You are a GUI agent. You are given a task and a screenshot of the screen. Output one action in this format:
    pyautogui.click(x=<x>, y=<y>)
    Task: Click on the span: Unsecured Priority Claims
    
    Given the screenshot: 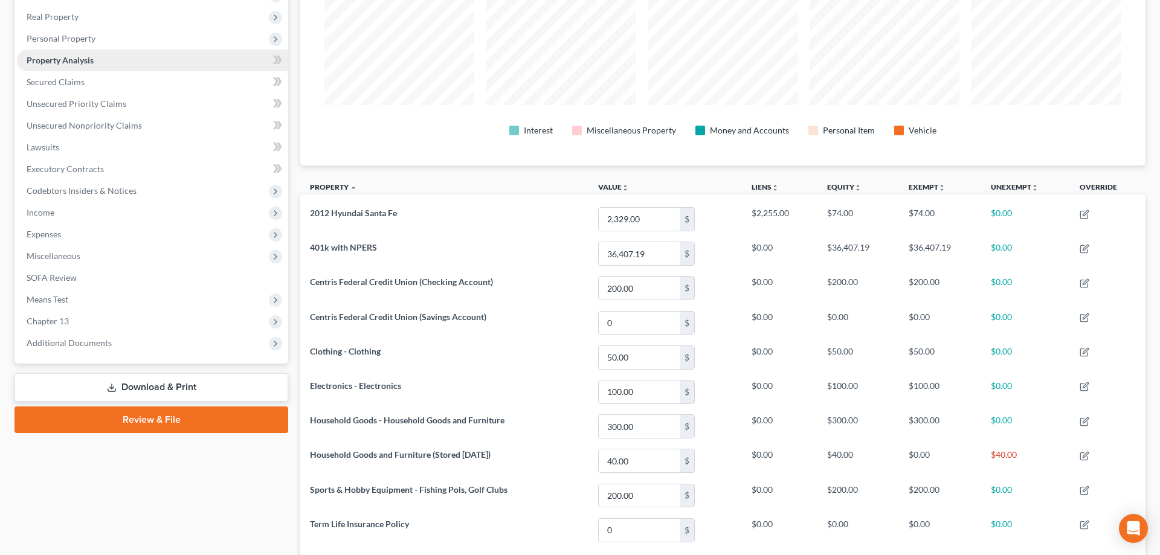 What is the action you would take?
    pyautogui.click(x=76, y=103)
    